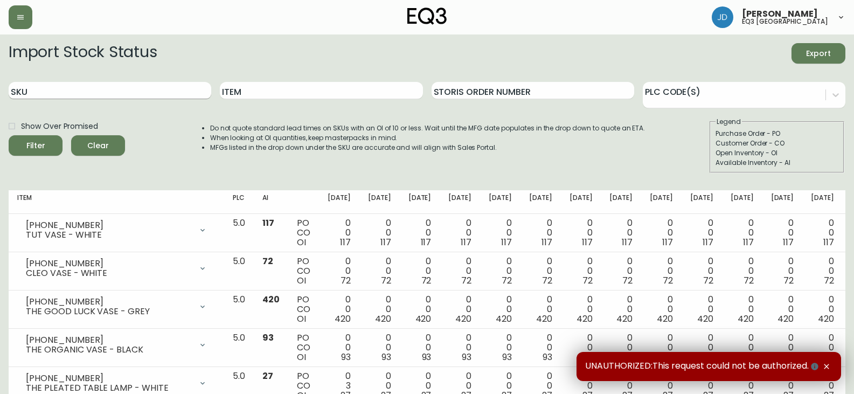 The width and height of the screenshot is (854, 394). I want to click on img: logo, so click(427, 16).